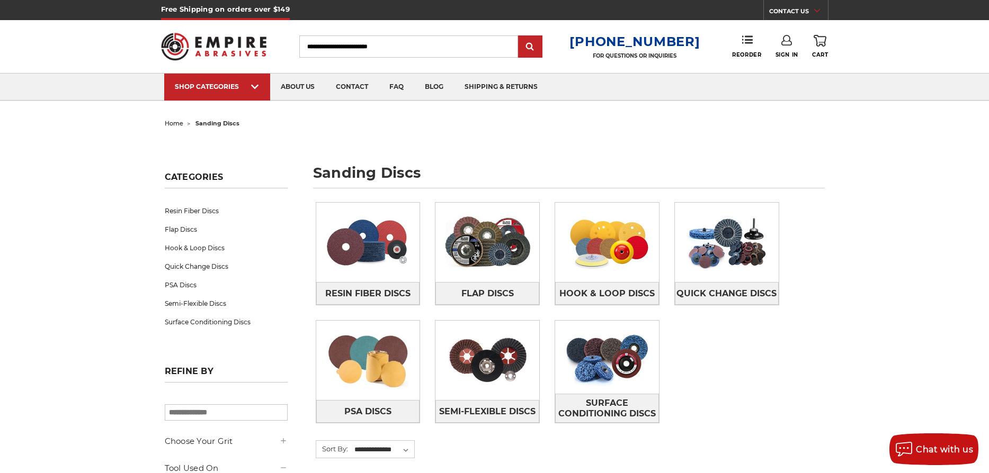 The width and height of the screenshot is (989, 473). What do you see at coordinates (368, 294) in the screenshot?
I see `span: Resin Fiber Discs` at bounding box center [368, 294].